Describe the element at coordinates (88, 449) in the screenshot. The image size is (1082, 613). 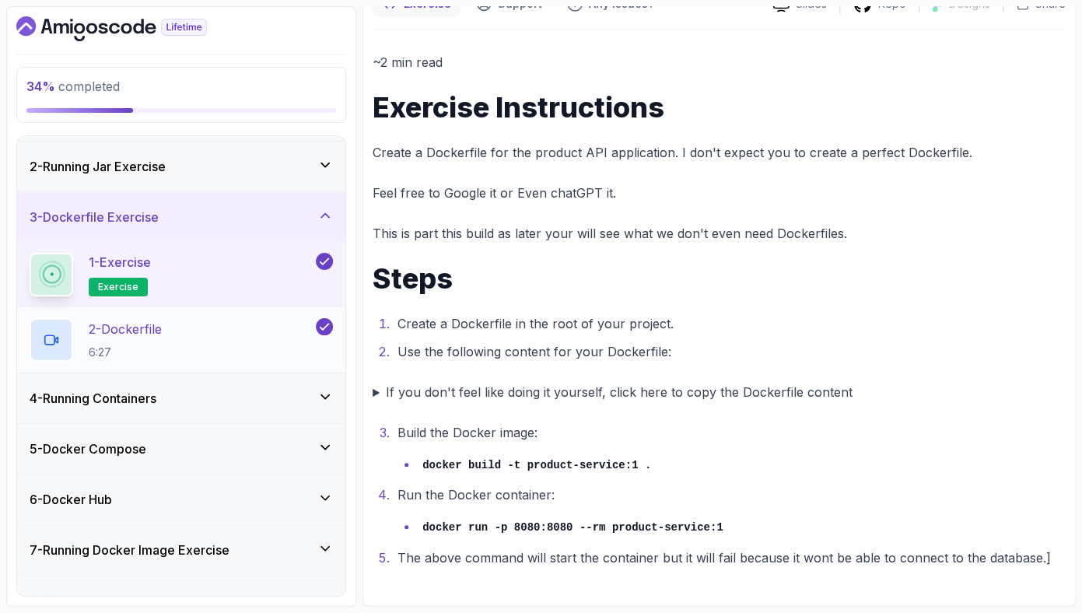
I see `h3: 5 - Docker Compose` at that location.